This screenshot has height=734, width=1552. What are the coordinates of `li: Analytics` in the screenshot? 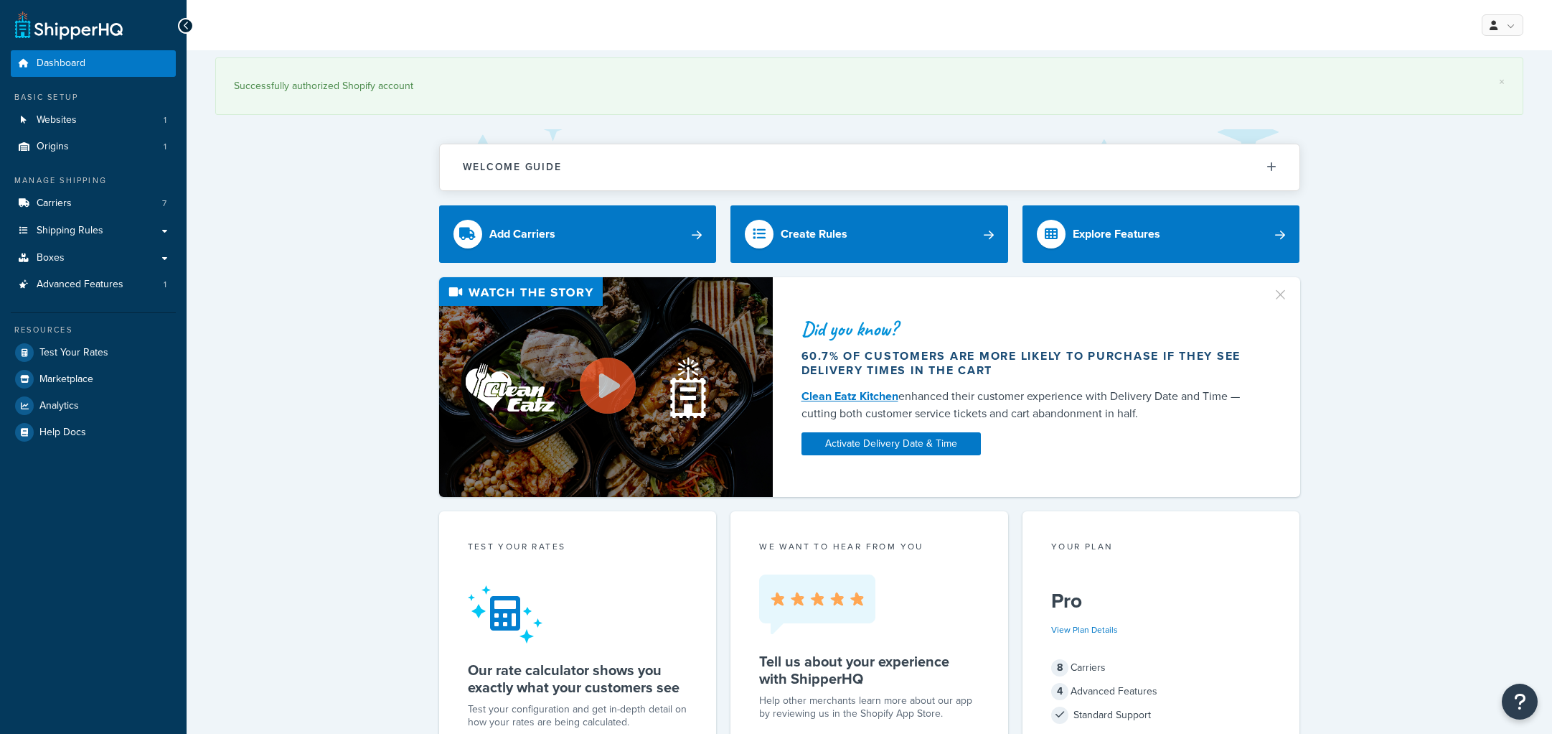 It's located at (93, 406).